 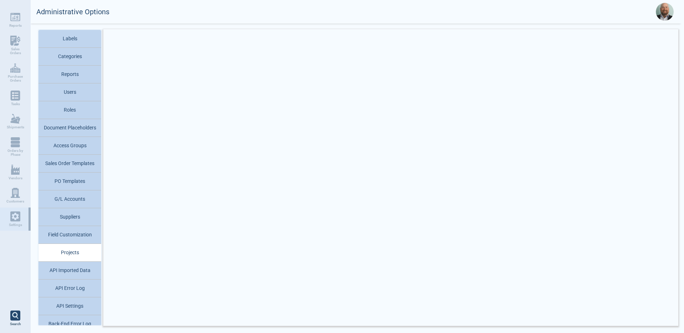 What do you see at coordinates (70, 199) in the screenshot?
I see `button: G/L Accounts` at bounding box center [70, 199].